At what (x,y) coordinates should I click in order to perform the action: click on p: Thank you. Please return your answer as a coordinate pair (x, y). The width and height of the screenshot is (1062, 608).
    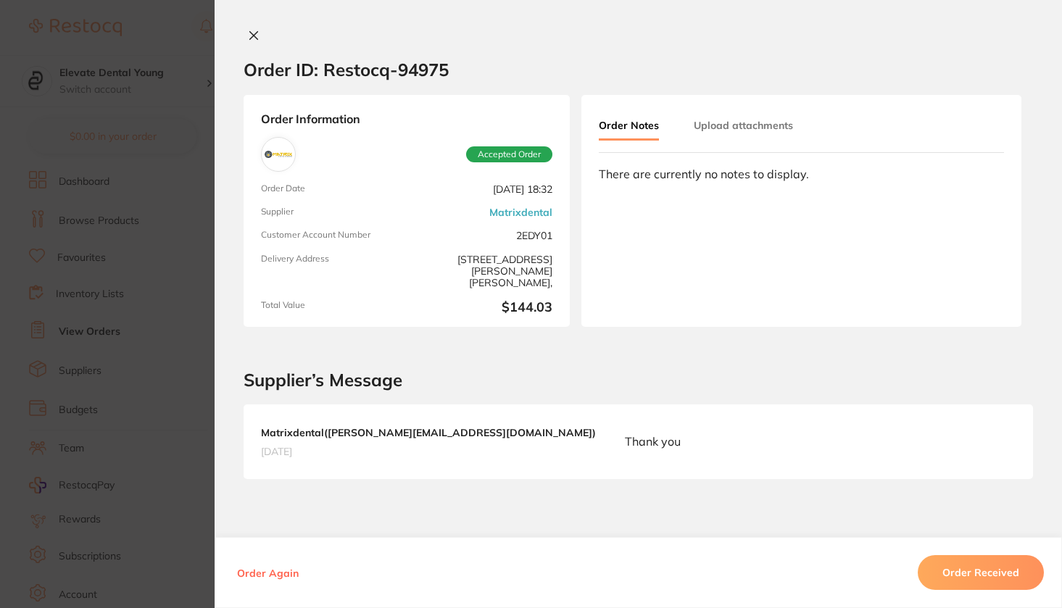
    Looking at the image, I should click on (652, 442).